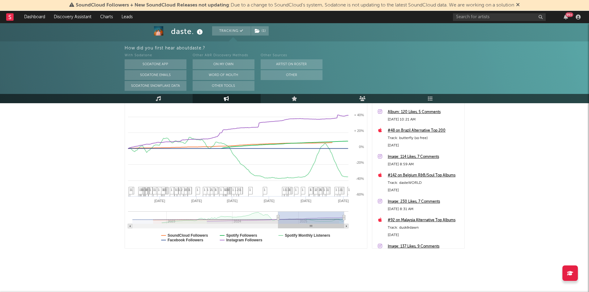 The height and width of the screenshot is (292, 589). I want to click on div: Other A&R Discovery Methods, so click(224, 56).